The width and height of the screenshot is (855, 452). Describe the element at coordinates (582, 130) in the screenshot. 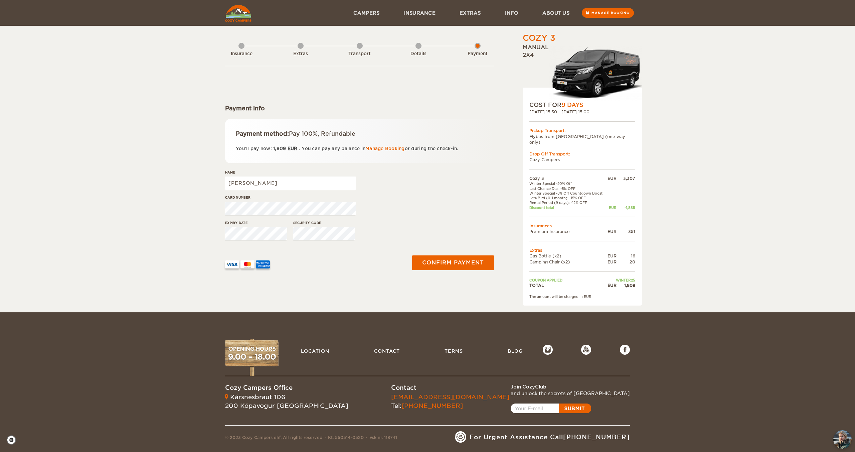

I see `div: Pickup Transport:` at that location.